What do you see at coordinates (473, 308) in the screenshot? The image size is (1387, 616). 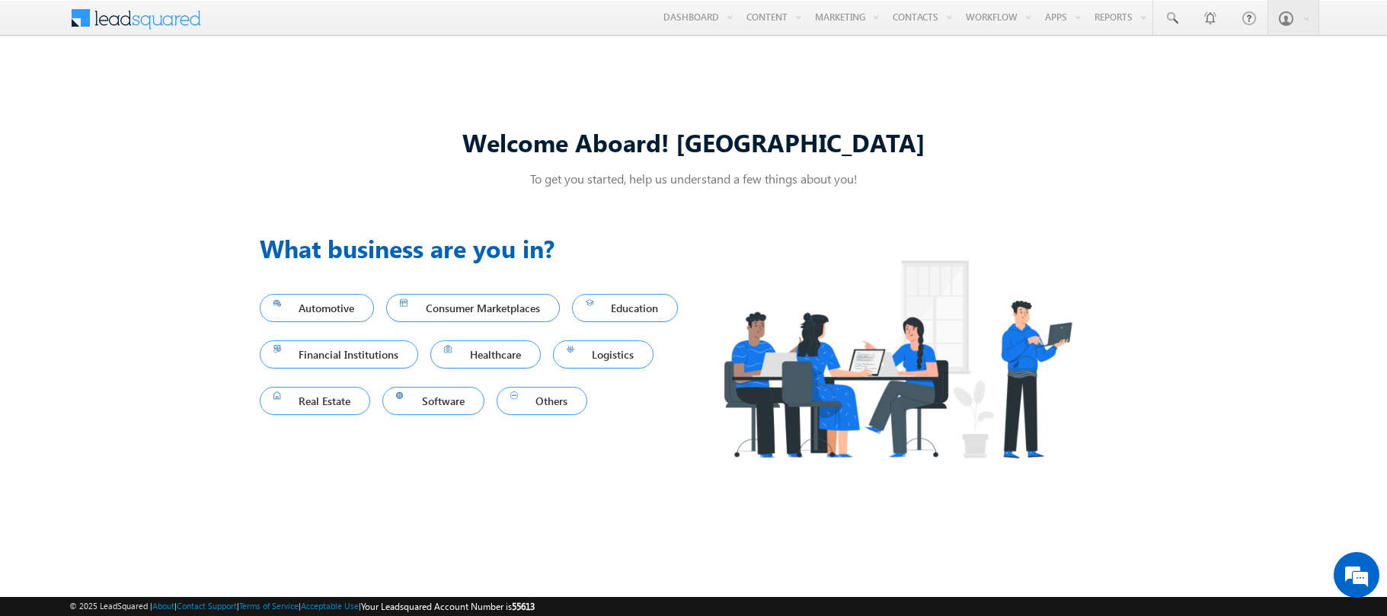 I see `span: Consumer Marketplaces` at bounding box center [473, 308].